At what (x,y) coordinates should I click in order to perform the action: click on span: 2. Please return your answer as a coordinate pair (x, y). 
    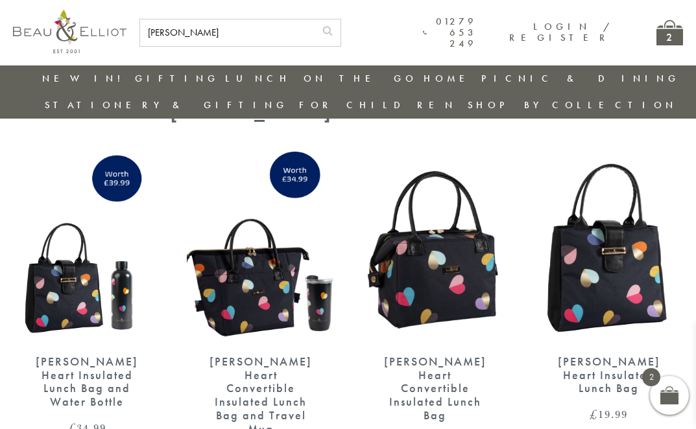
    Looking at the image, I should click on (651, 377).